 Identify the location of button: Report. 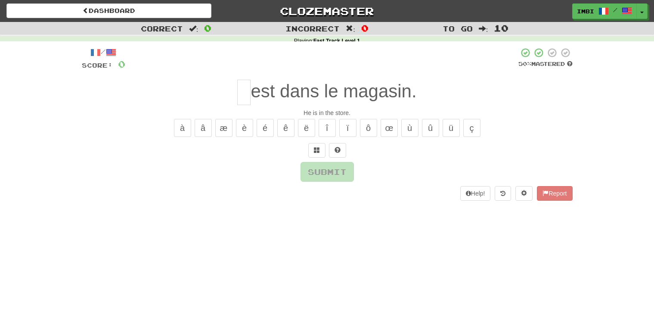
(555, 193).